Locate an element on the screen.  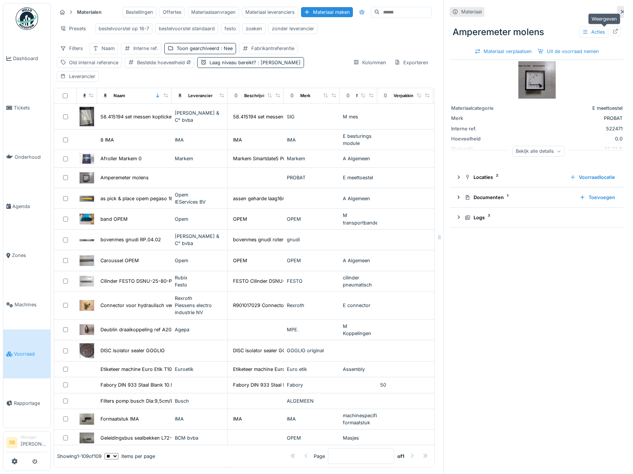
img: bovenmes gnudi RP.04.02 is located at coordinates (87, 240).